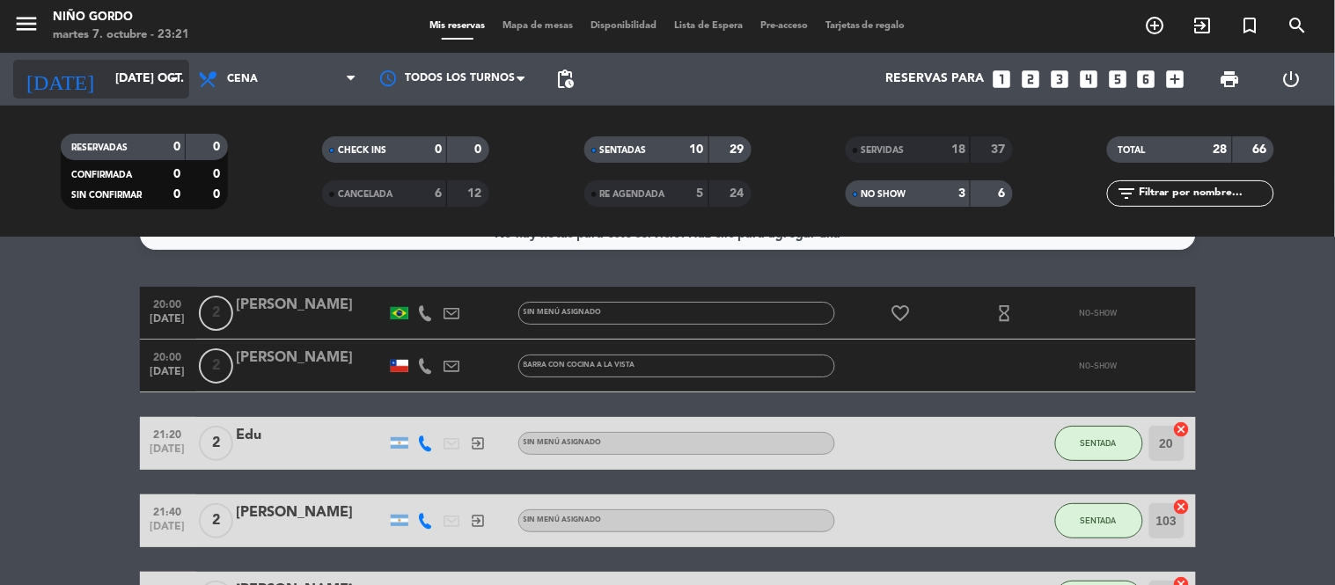 This screenshot has width=1335, height=585. Describe the element at coordinates (784, 26) in the screenshot. I see `span: Pre-acceso` at that location.